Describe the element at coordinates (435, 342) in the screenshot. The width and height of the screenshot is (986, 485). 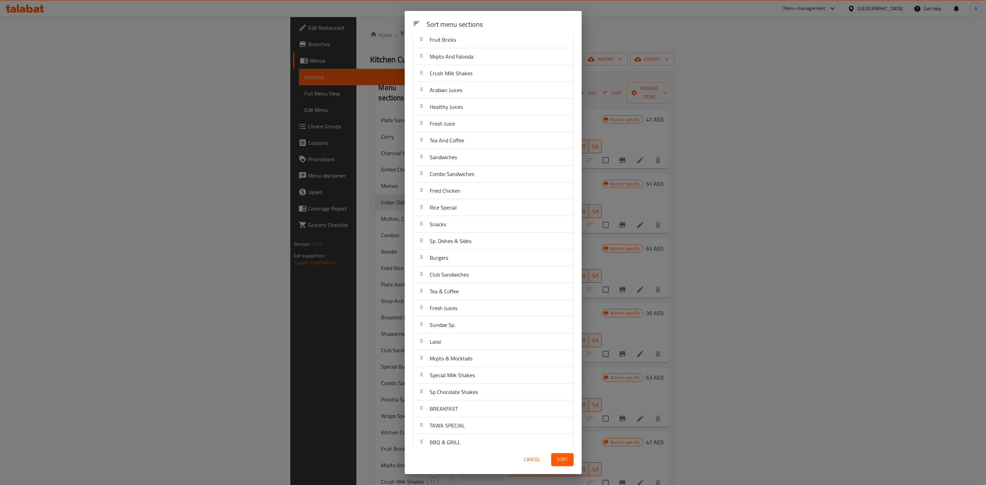
I see `span: Lassi` at that location.